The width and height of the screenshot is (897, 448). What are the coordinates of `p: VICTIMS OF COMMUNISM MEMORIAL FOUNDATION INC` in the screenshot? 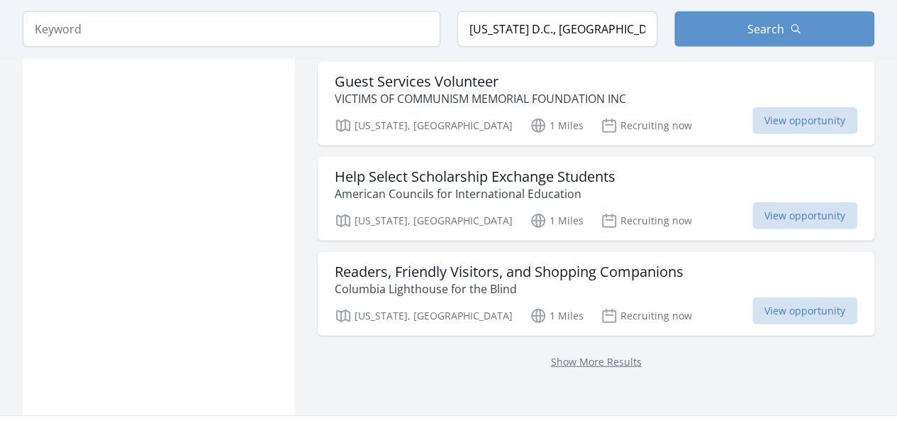 It's located at (480, 99).